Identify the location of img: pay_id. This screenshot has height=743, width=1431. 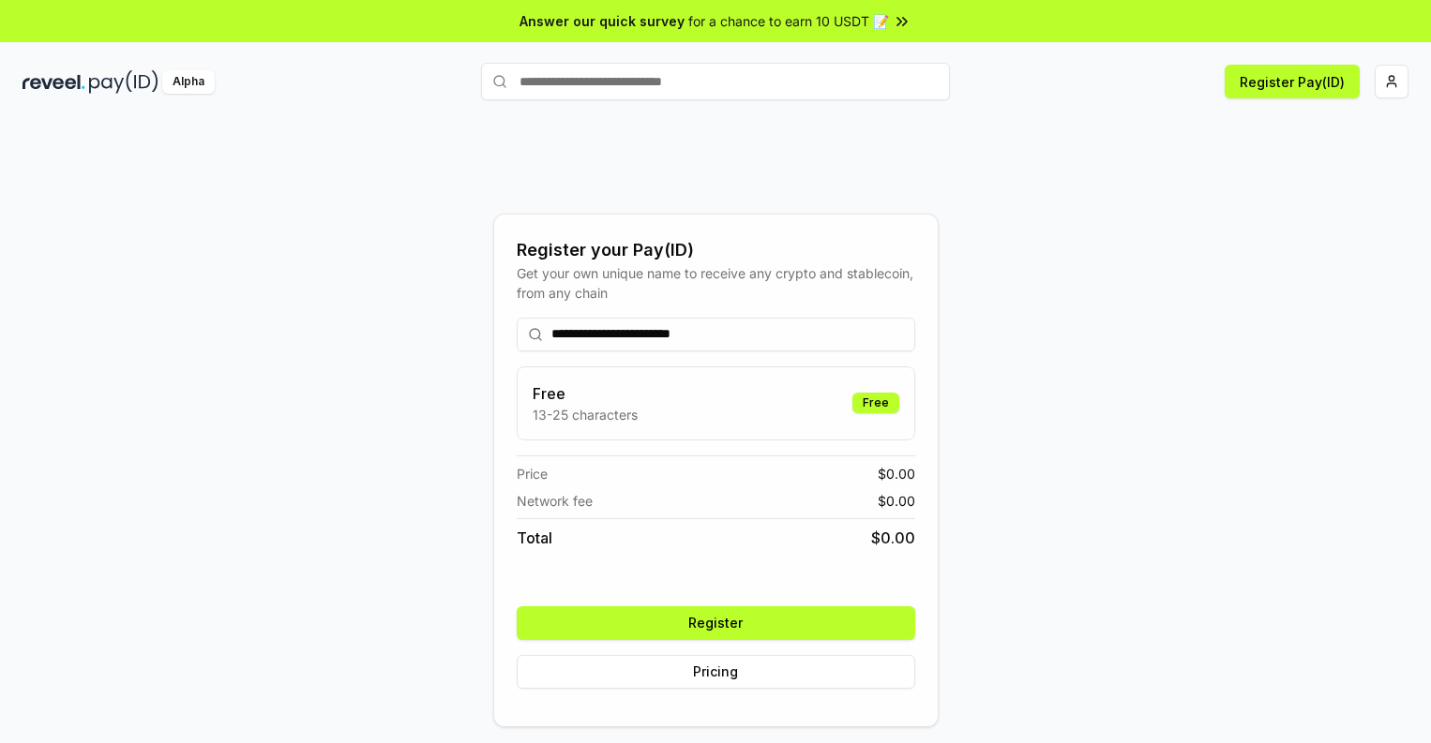
(124, 82).